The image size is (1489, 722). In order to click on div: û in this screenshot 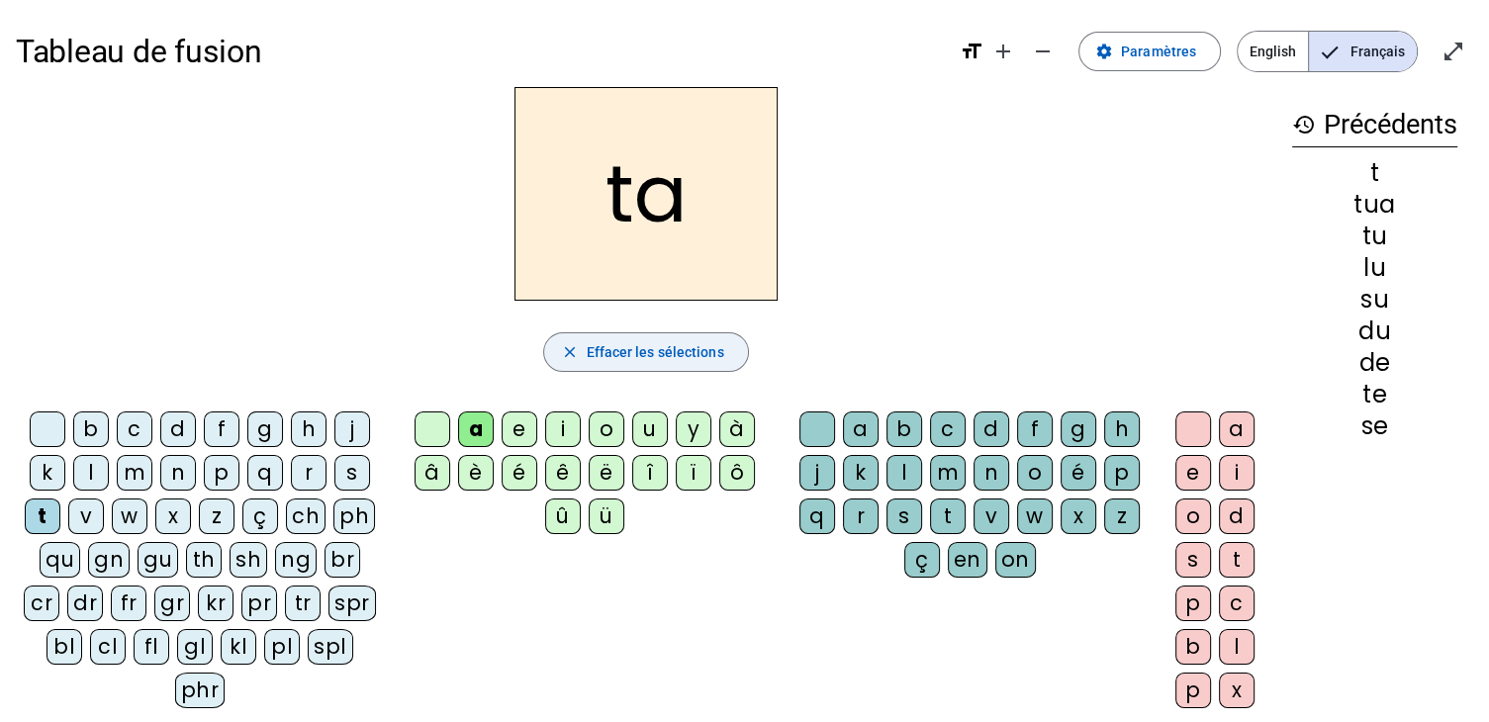, I will do `click(563, 516)`.